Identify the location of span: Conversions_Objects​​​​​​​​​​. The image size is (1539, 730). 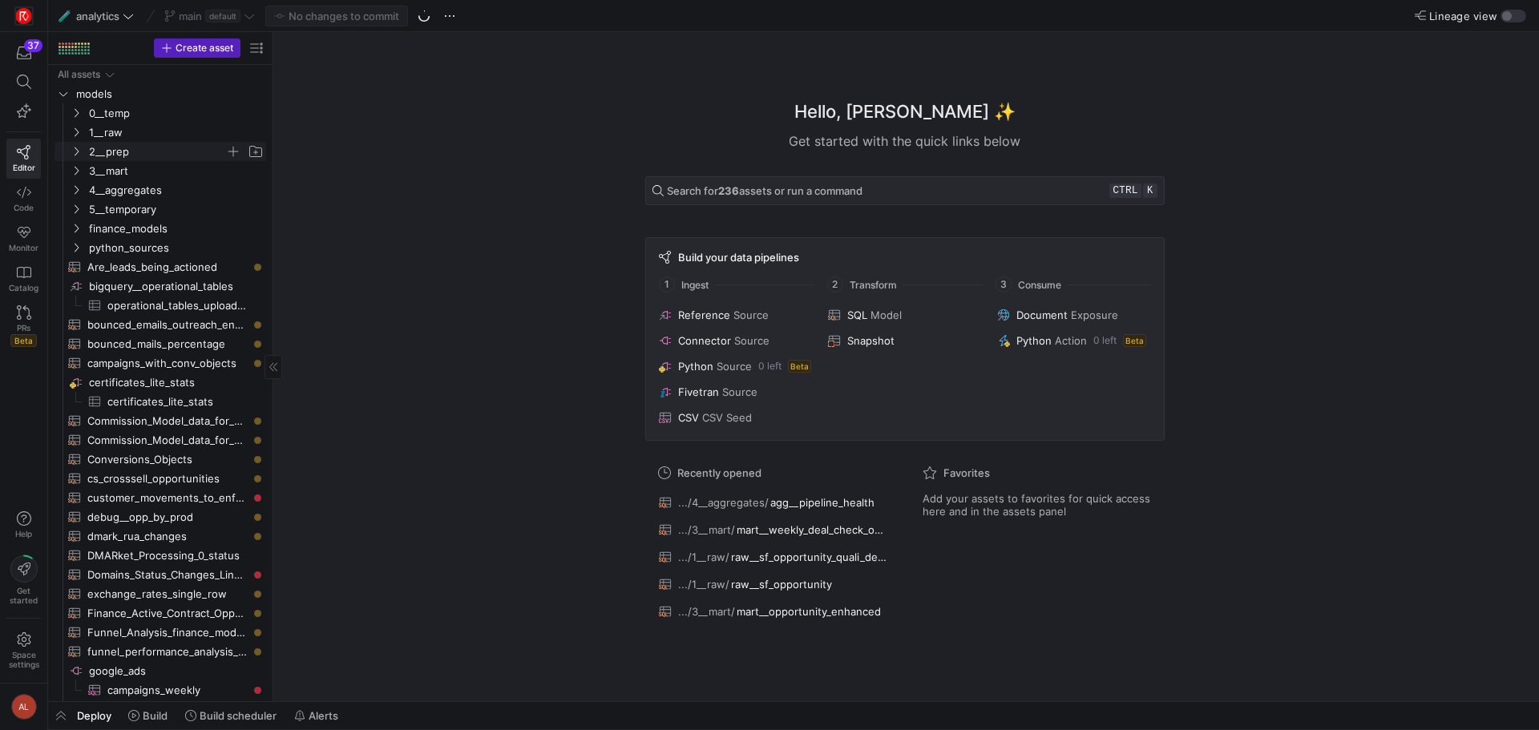
(168, 459).